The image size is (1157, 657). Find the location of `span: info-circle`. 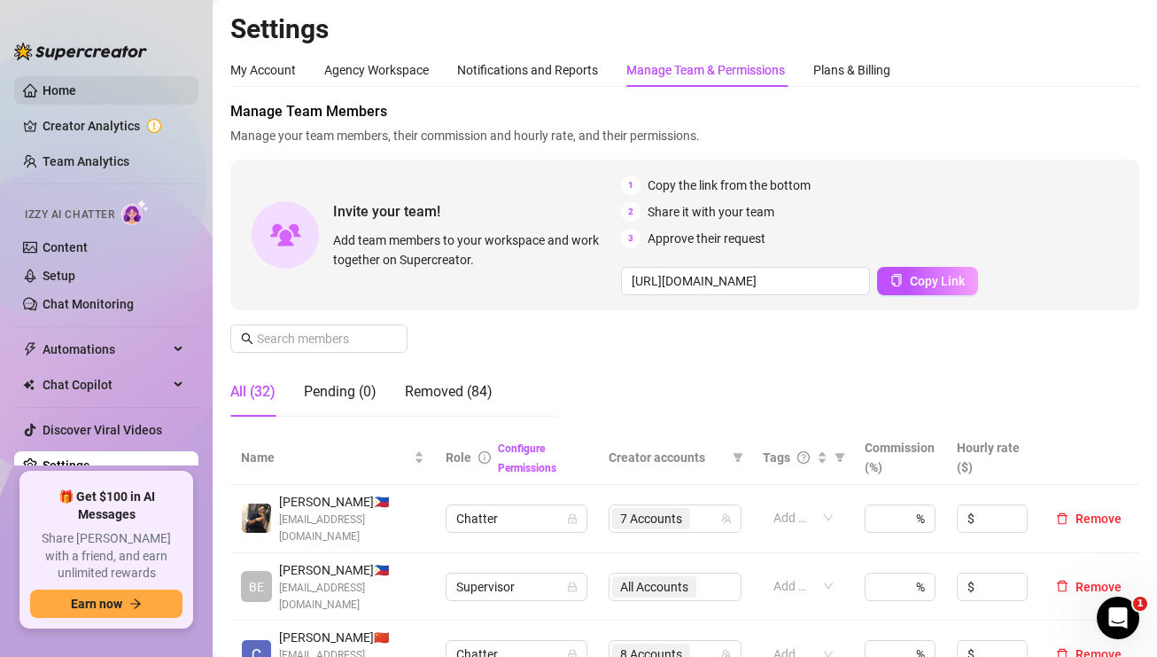

span: info-circle is located at coordinates (485, 457).